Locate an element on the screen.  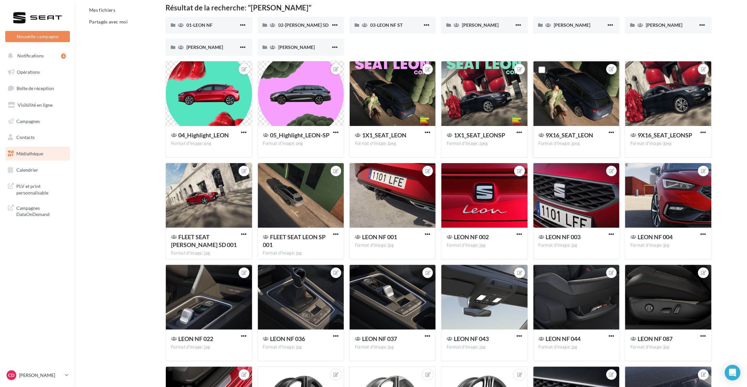
span: LEON NF 001 is located at coordinates (380, 237).